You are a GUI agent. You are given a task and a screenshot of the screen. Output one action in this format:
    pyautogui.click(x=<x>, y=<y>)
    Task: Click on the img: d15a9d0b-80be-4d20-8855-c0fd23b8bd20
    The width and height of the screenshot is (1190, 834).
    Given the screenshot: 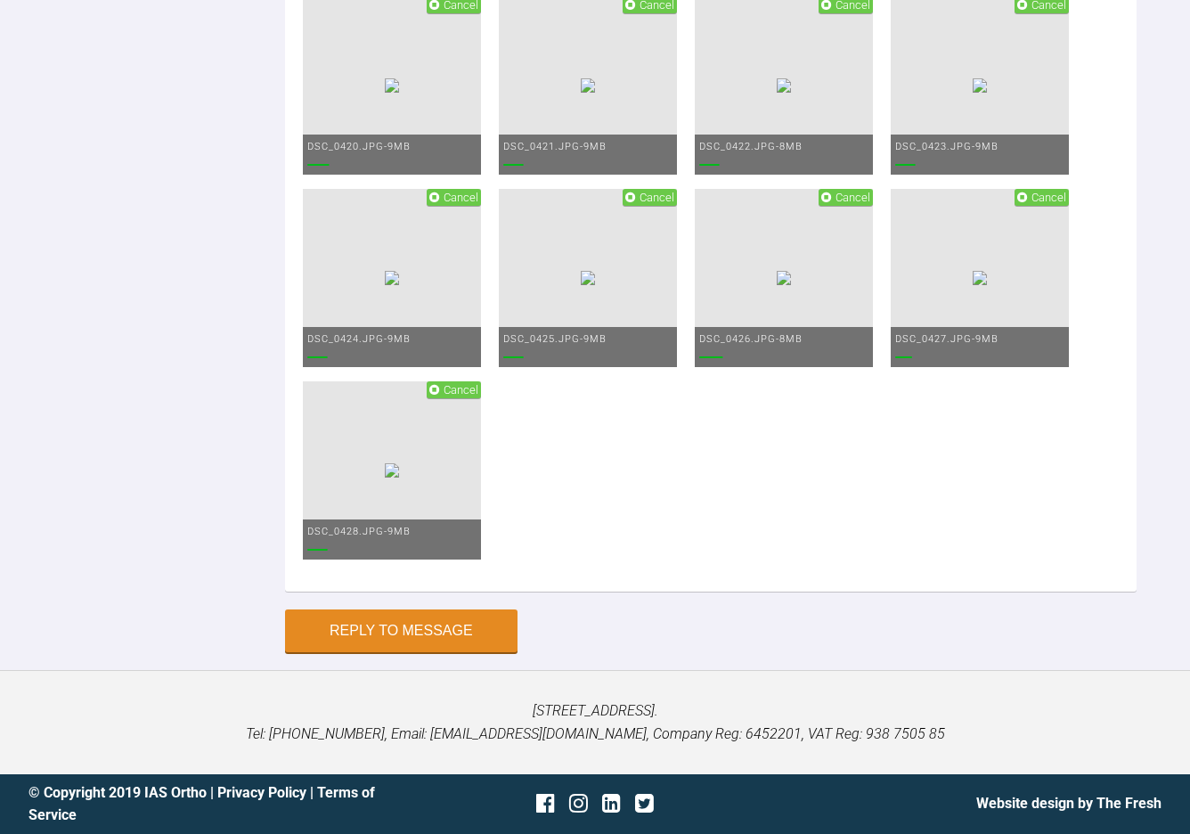 What is the action you would take?
    pyautogui.click(x=980, y=86)
    